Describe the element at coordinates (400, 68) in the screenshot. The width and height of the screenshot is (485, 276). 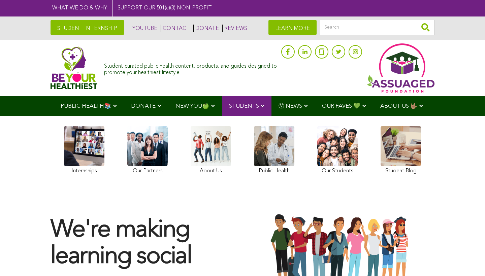
I see `img: Assuaged App` at that location.